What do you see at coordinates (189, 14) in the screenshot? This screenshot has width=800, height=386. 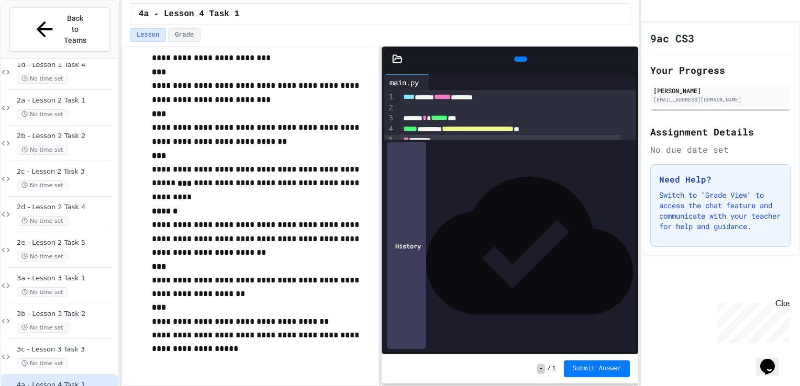 I see `span: 4a - Lesson 4 Task 1` at bounding box center [189, 14].